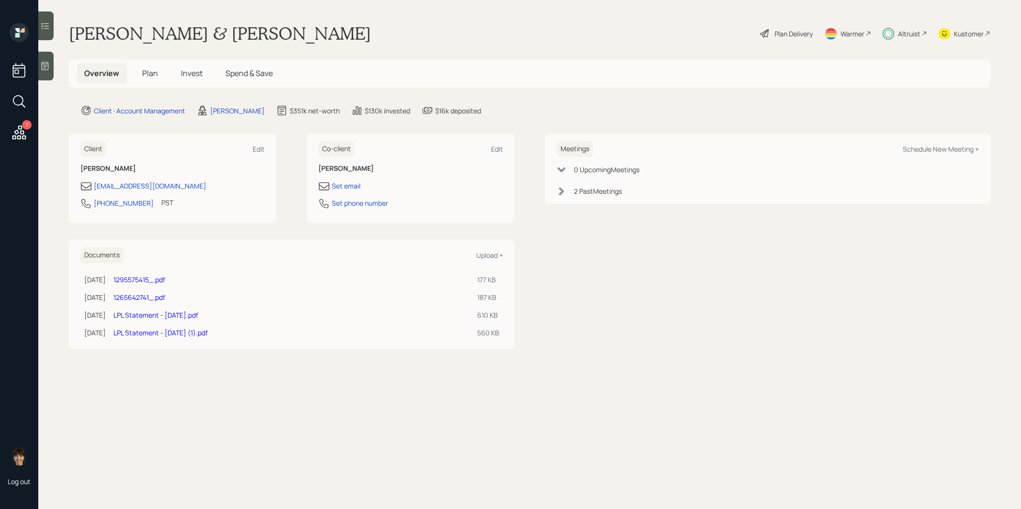 Image resolution: width=1021 pixels, height=509 pixels. I want to click on div: Kustomer, so click(969, 34).